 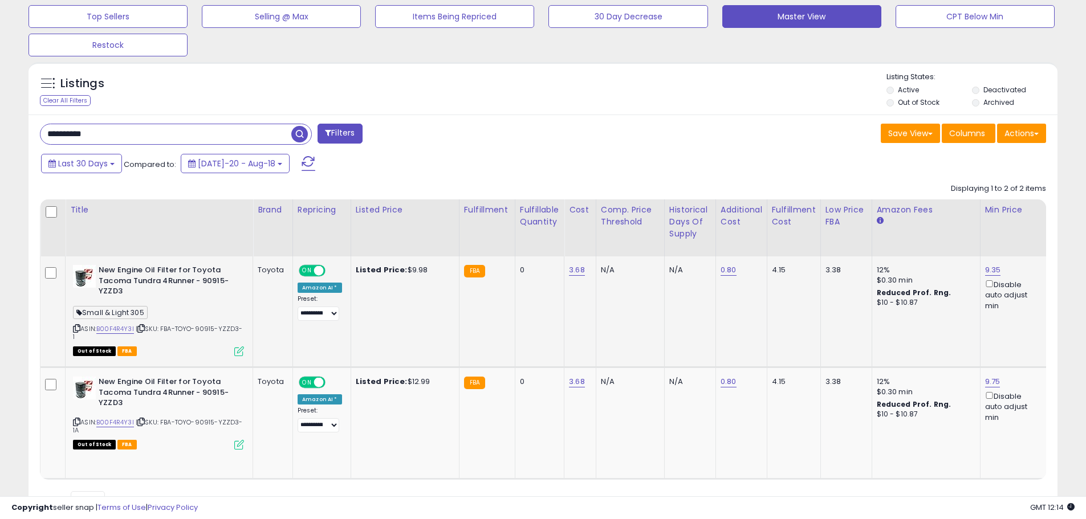 I want to click on div: Additional Cost, so click(x=741, y=216).